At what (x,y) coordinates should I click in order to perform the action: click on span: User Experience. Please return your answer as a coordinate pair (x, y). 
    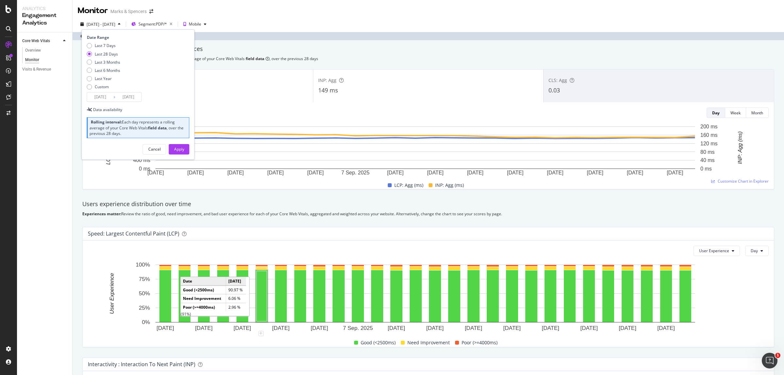
    Looking at the image, I should click on (715, 251).